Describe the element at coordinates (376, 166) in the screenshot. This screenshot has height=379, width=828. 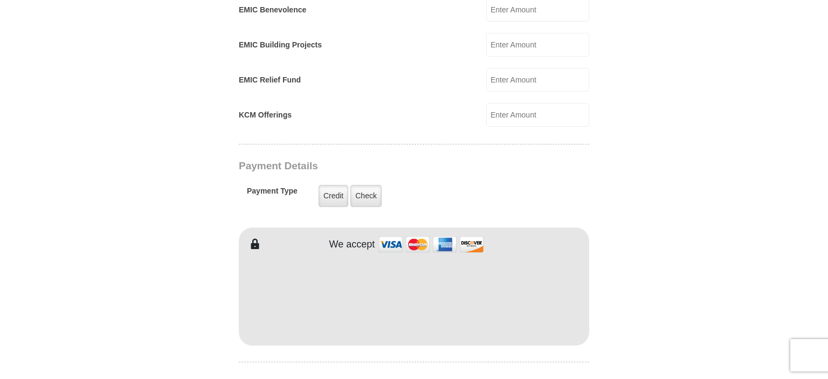
I see `h3: Payment Details` at that location.